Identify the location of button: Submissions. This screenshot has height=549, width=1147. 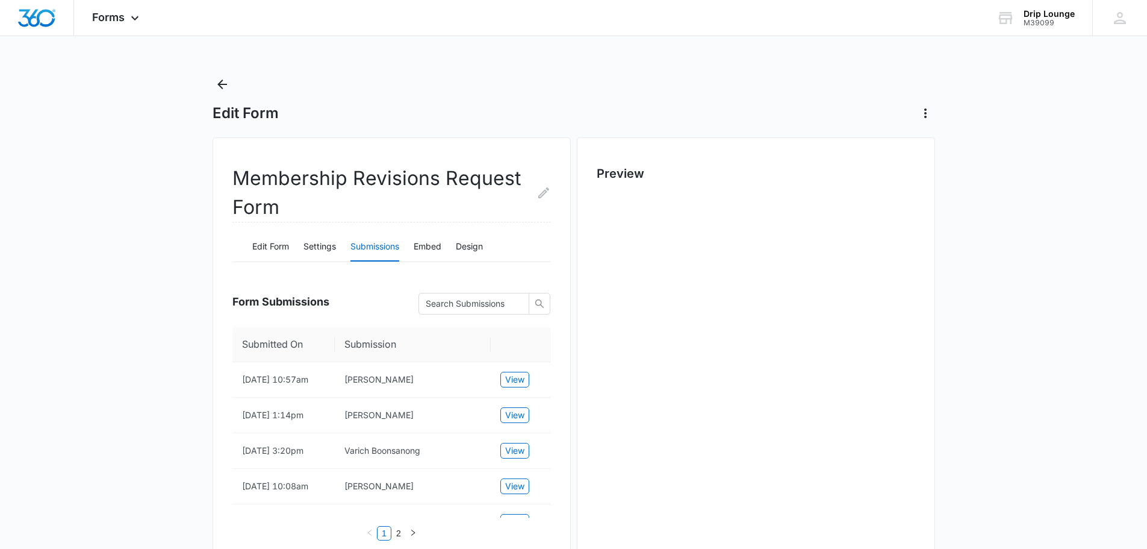
(375, 247).